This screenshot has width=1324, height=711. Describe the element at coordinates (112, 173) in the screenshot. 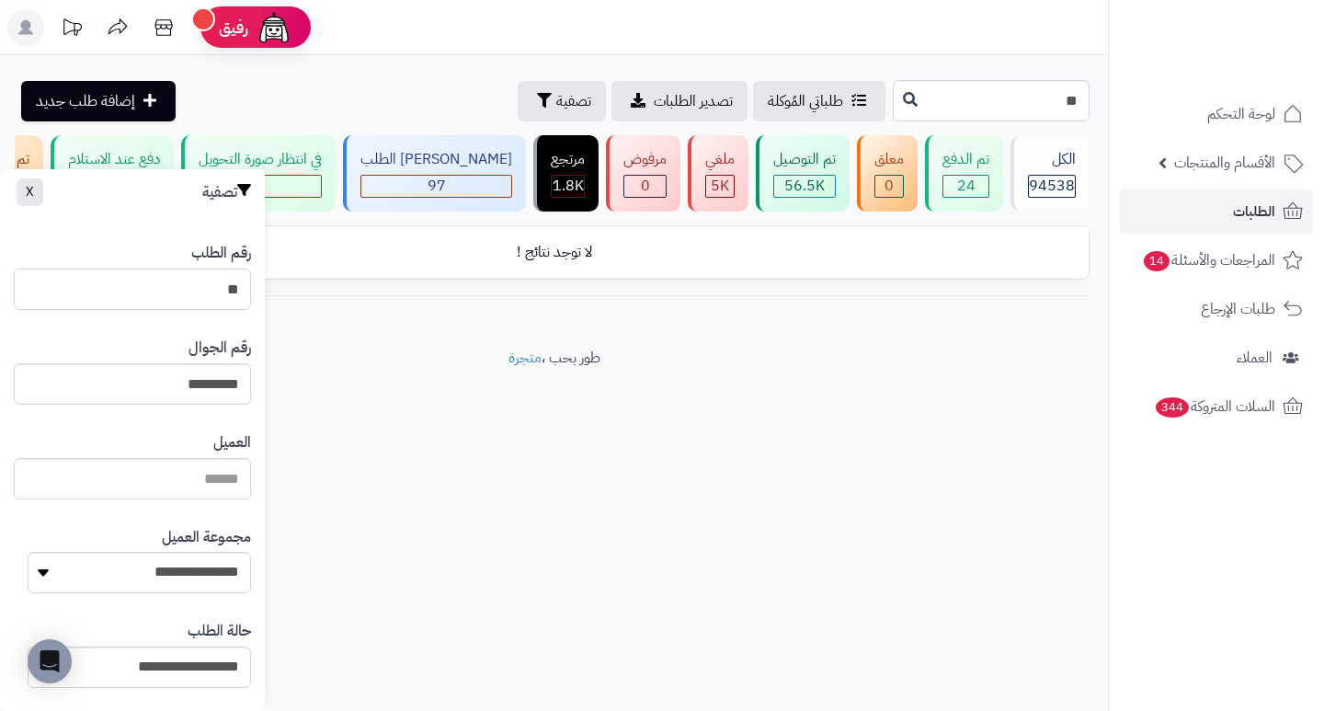

I see `a: دفع عند الاستلام 0` at that location.